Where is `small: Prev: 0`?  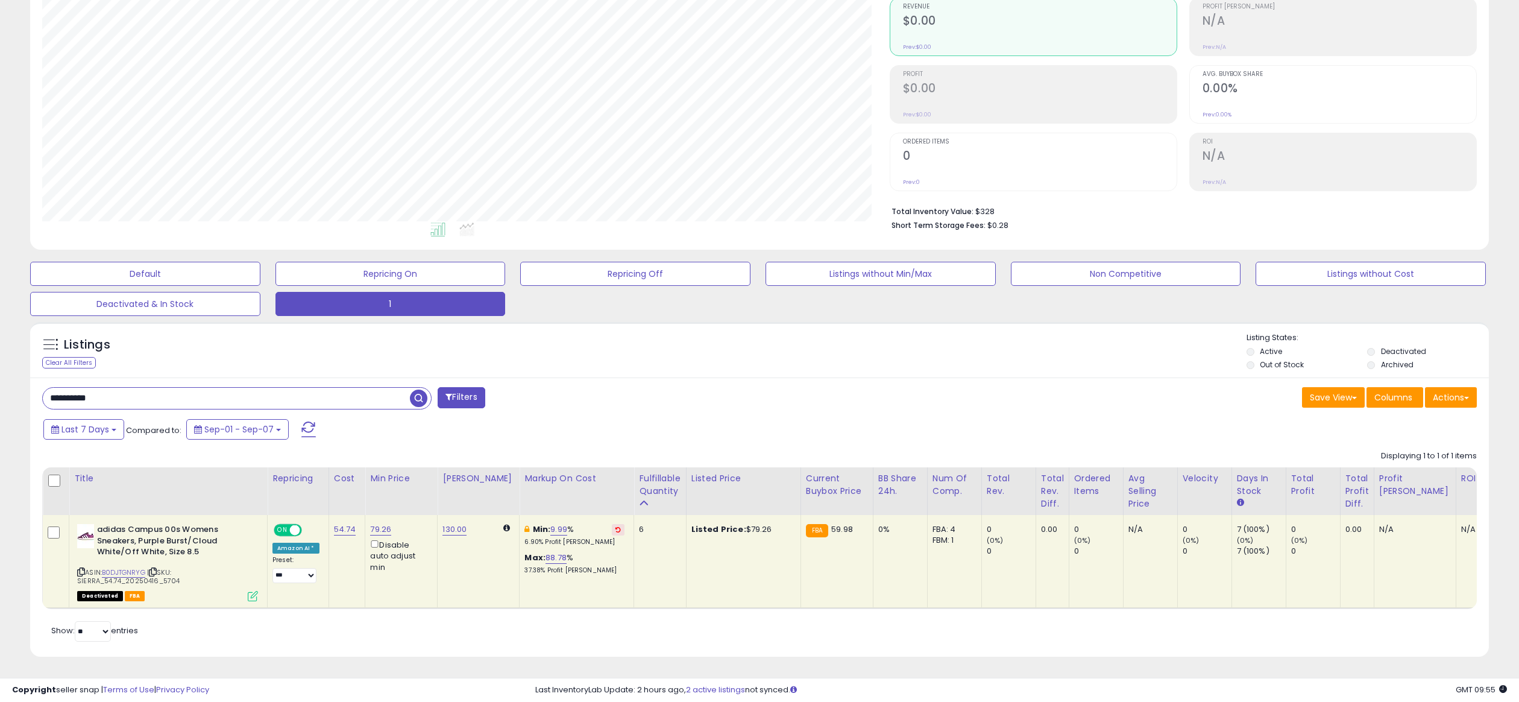
small: Prev: 0 is located at coordinates (911, 182).